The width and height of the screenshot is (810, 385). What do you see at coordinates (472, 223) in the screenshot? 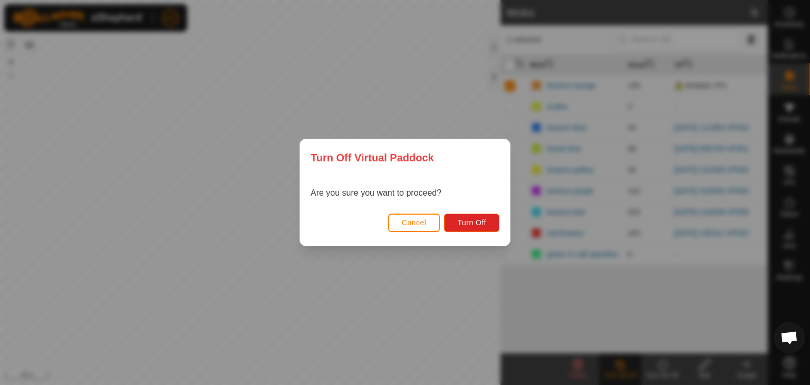
I see `span: Turn Off` at bounding box center [472, 223].